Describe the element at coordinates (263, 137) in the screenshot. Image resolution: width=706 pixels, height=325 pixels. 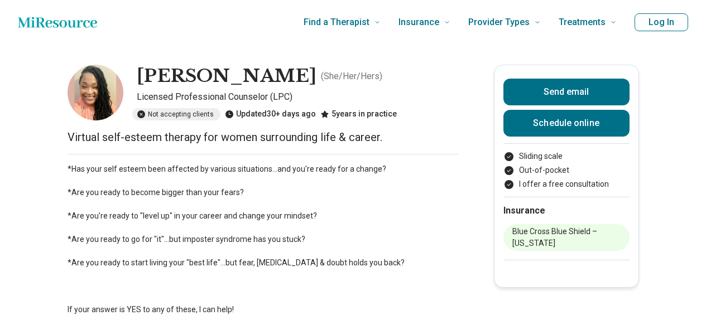
I see `p: Virtual self-esteem therapy for women surrounding life & career.` at that location.